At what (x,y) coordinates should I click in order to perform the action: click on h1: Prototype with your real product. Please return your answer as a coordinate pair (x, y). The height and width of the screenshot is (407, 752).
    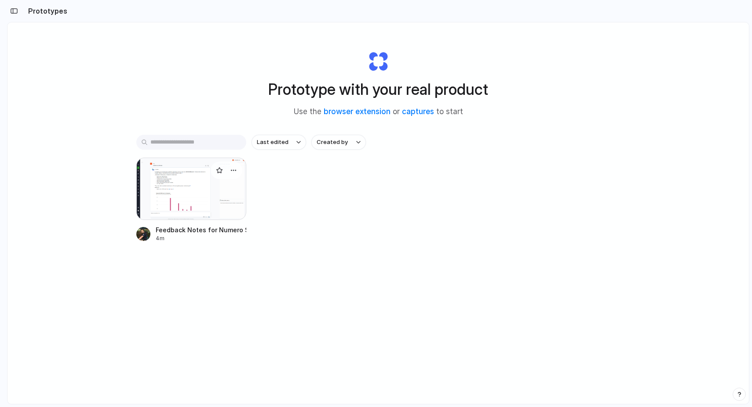
    Looking at the image, I should click on (378, 89).